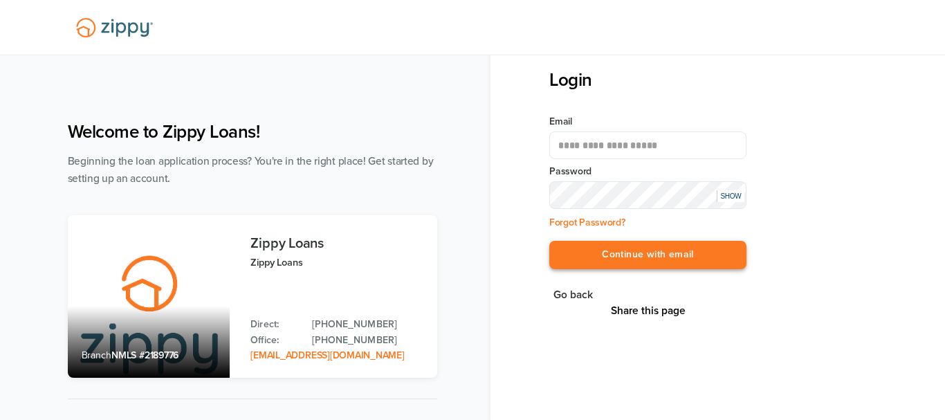 The height and width of the screenshot is (420, 945). I want to click on span: NMLS #2189776, so click(145, 355).